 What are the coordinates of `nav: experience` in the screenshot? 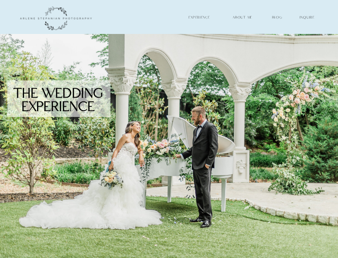 It's located at (199, 17).